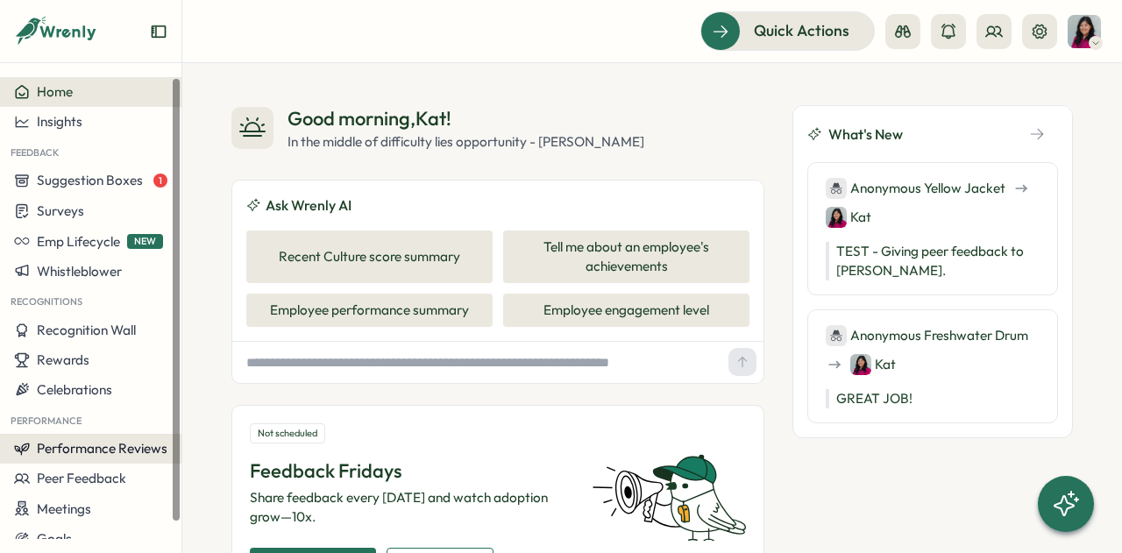 The width and height of the screenshot is (1122, 553). Describe the element at coordinates (54, 538) in the screenshot. I see `span: Goals` at that location.